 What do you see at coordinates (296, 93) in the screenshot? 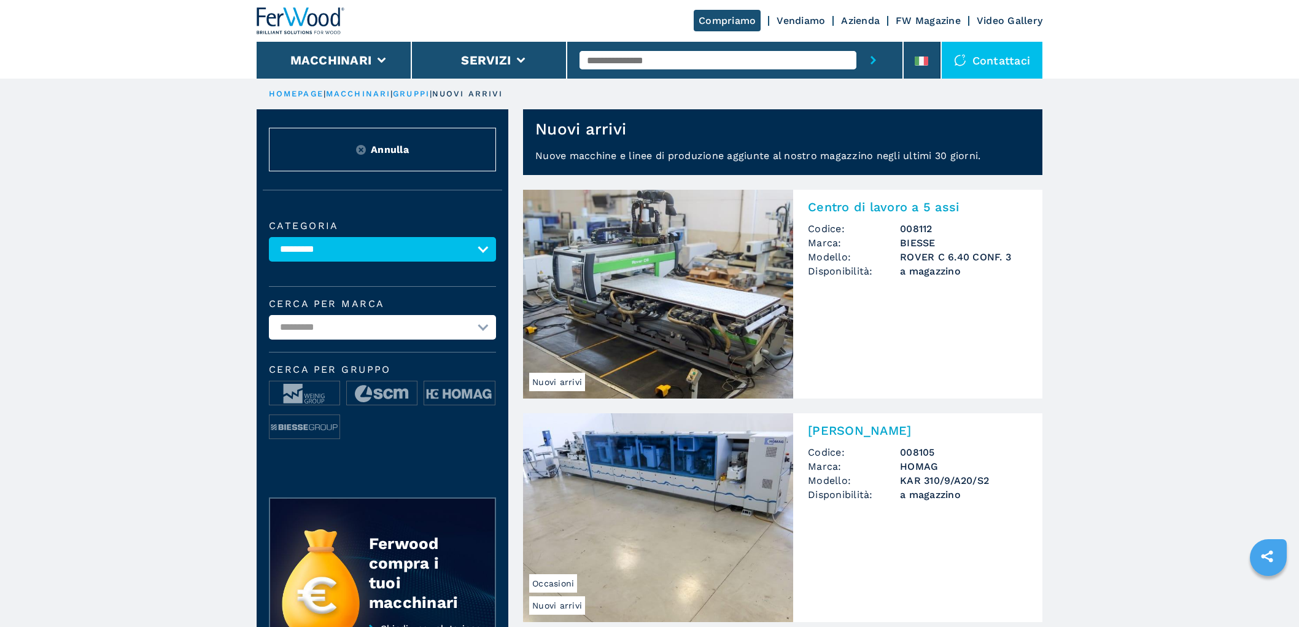
I see `a: HOMEPAGE` at bounding box center [296, 93].